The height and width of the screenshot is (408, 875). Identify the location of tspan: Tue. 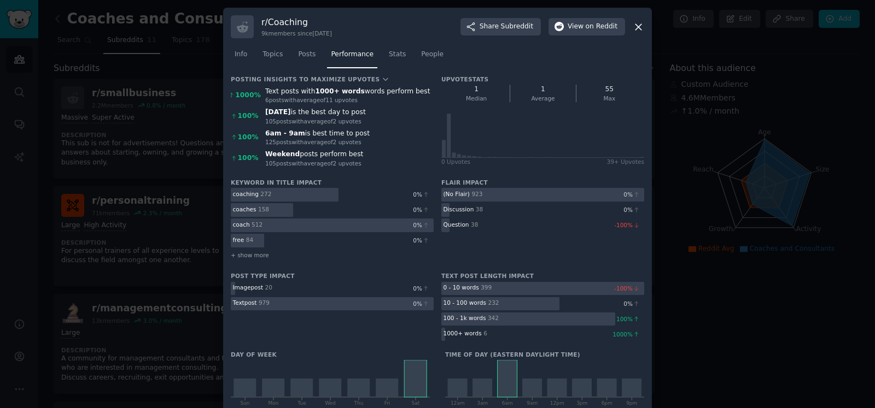
(301, 404).